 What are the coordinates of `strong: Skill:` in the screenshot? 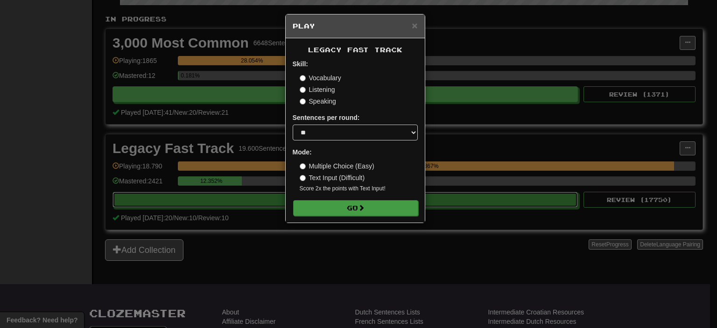 It's located at (300, 64).